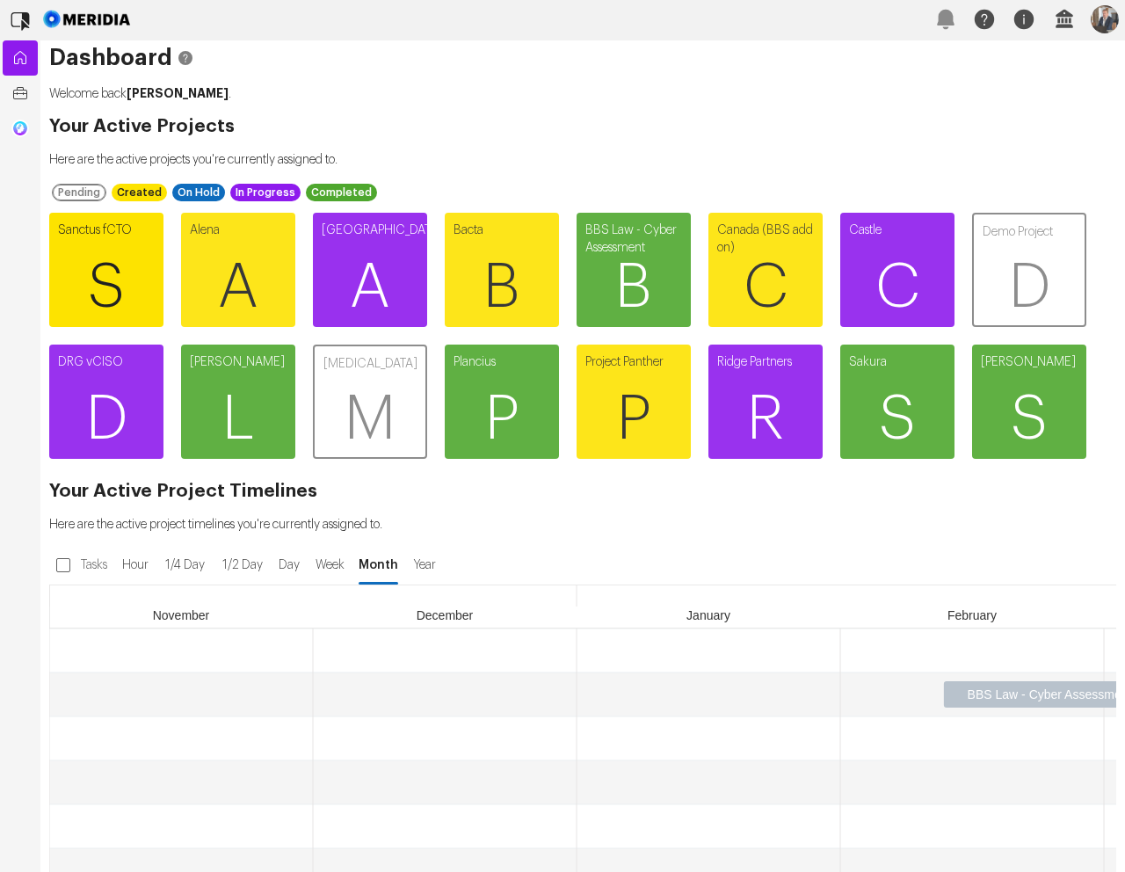  What do you see at coordinates (583, 58) in the screenshot?
I see `h1: Dashboard` at bounding box center [583, 58].